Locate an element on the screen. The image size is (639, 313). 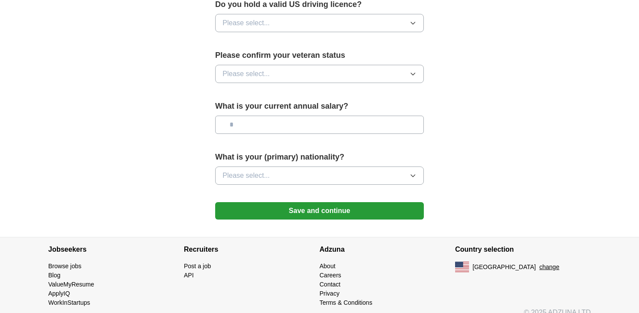
a: Post a job is located at coordinates (197, 266).